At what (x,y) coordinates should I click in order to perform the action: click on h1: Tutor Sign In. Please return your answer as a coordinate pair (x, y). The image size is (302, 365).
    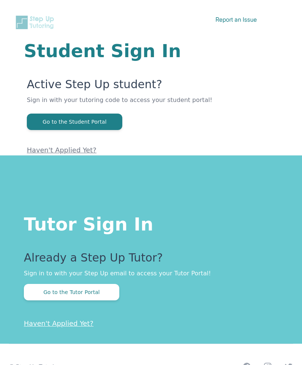
    Looking at the image, I should click on (151, 222).